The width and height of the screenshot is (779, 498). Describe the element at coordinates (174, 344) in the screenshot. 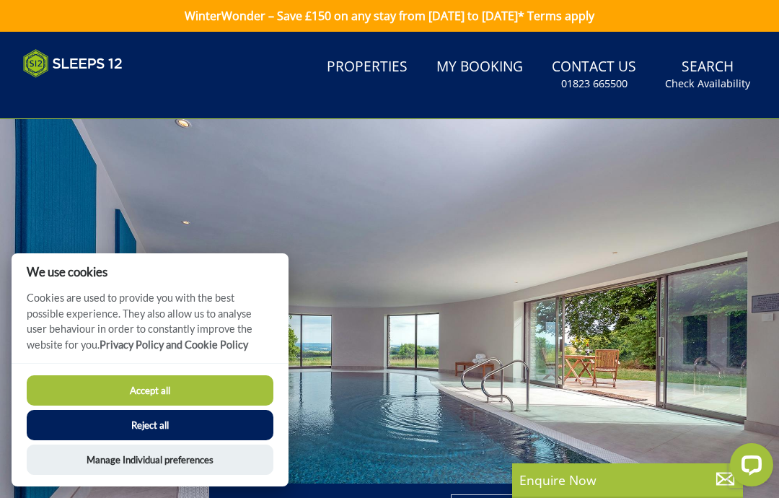

I see `a: Privacy Policy and Cookie Policy` at that location.